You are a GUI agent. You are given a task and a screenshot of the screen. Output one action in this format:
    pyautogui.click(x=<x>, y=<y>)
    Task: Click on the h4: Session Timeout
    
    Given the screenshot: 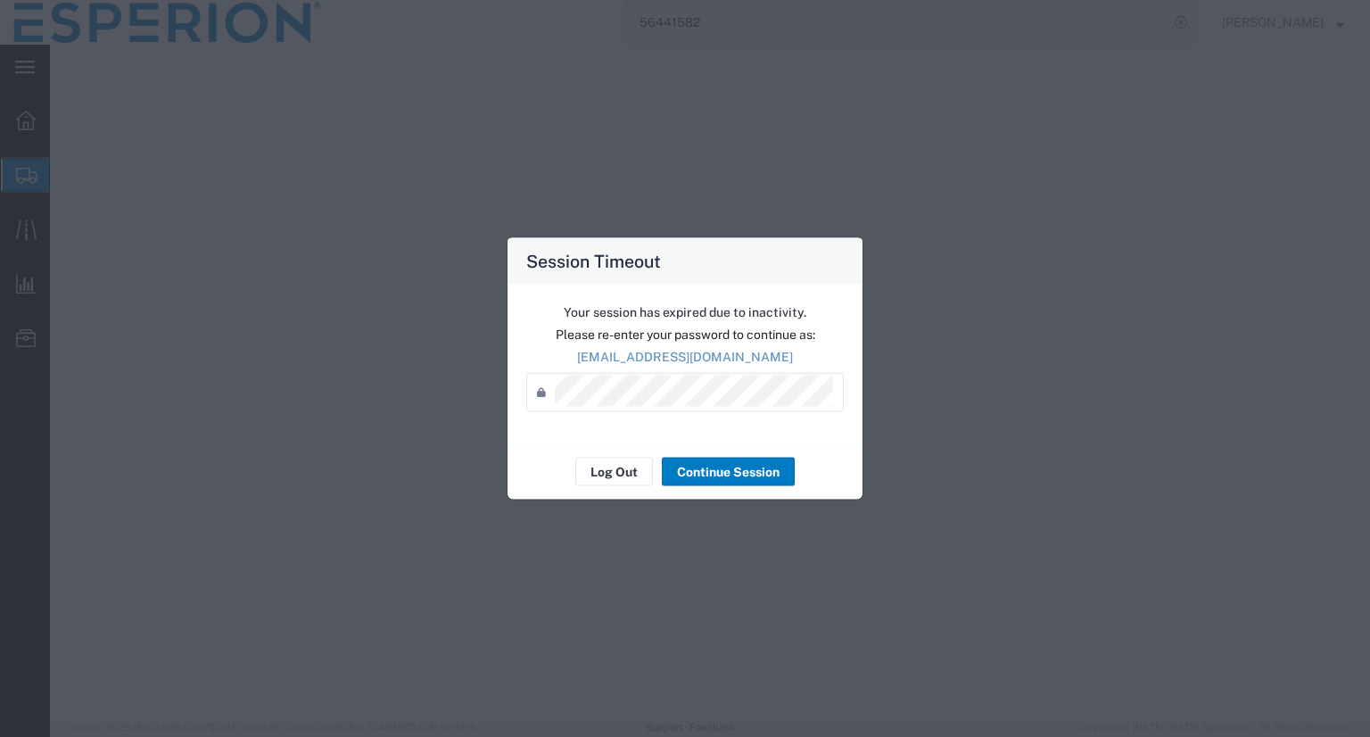 What is the action you would take?
    pyautogui.click(x=593, y=260)
    